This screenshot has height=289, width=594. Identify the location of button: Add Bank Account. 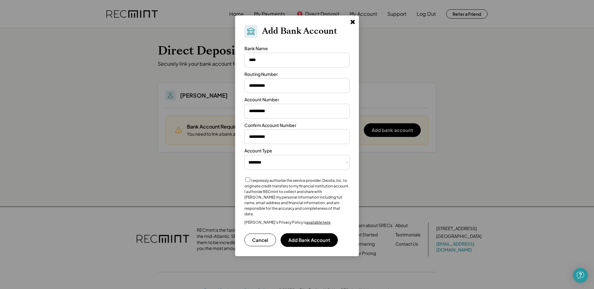
(309, 240).